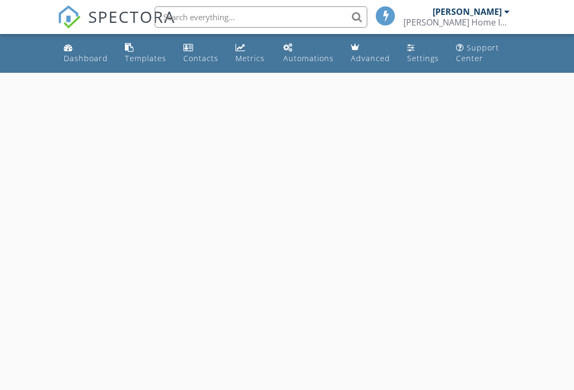 The height and width of the screenshot is (390, 574). Describe the element at coordinates (261, 17) in the screenshot. I see `input: Search everything...` at that location.